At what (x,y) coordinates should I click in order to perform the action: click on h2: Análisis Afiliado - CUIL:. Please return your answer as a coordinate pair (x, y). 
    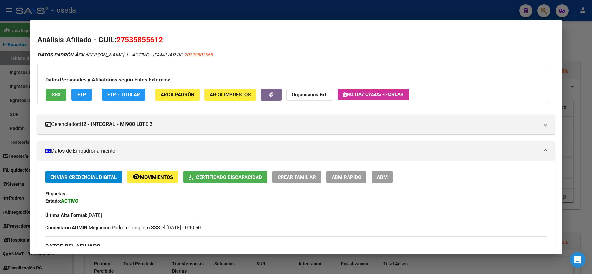
    Looking at the image, I should click on (296, 40).